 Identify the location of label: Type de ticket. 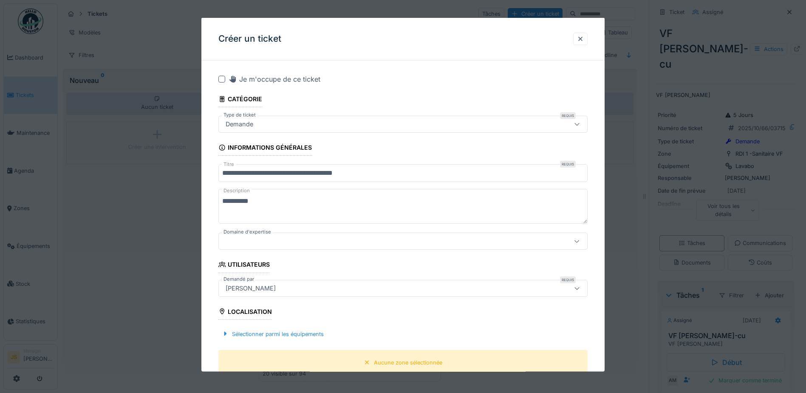
(240, 115).